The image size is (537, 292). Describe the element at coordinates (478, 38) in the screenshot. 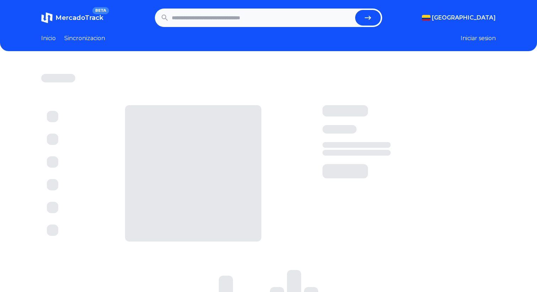

I see `button: Iniciar sesion` at that location.